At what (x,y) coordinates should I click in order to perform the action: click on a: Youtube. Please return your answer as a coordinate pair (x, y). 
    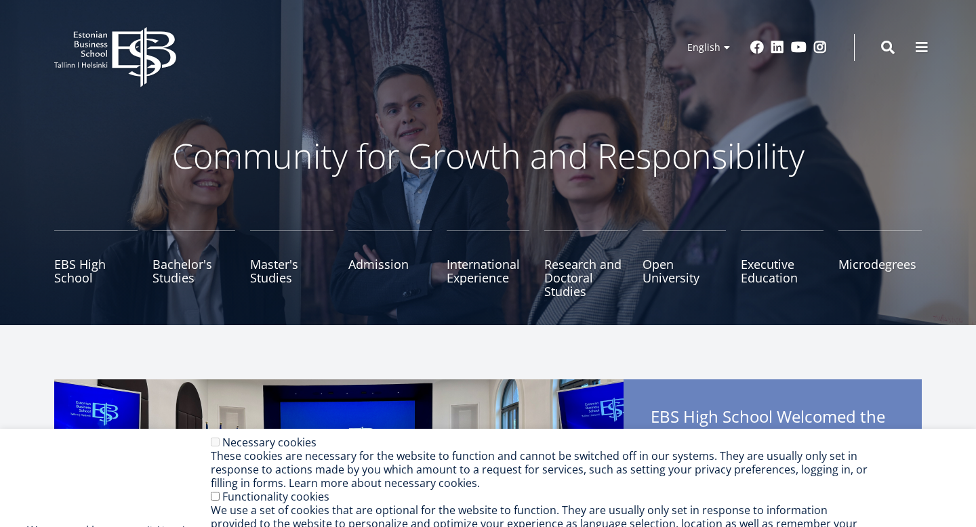
    Looking at the image, I should click on (798, 47).